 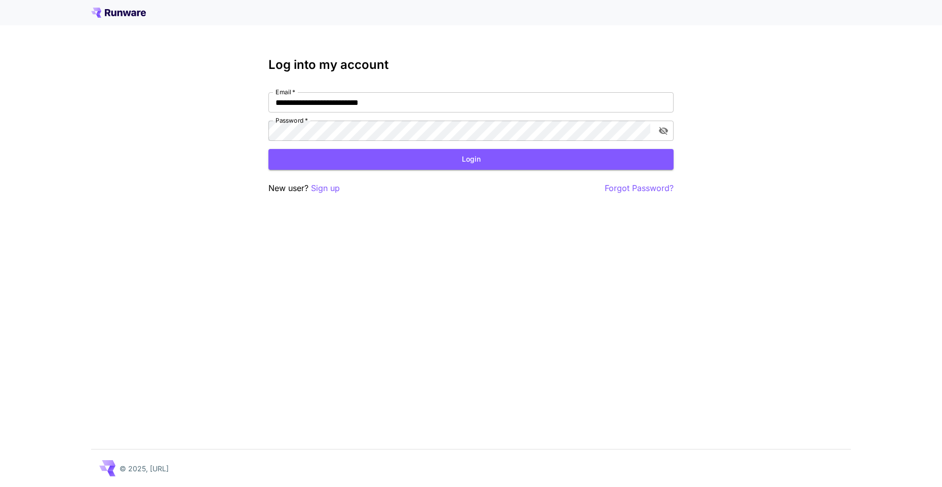 What do you see at coordinates (285, 92) in the screenshot?
I see `label: Email` at bounding box center [285, 92].